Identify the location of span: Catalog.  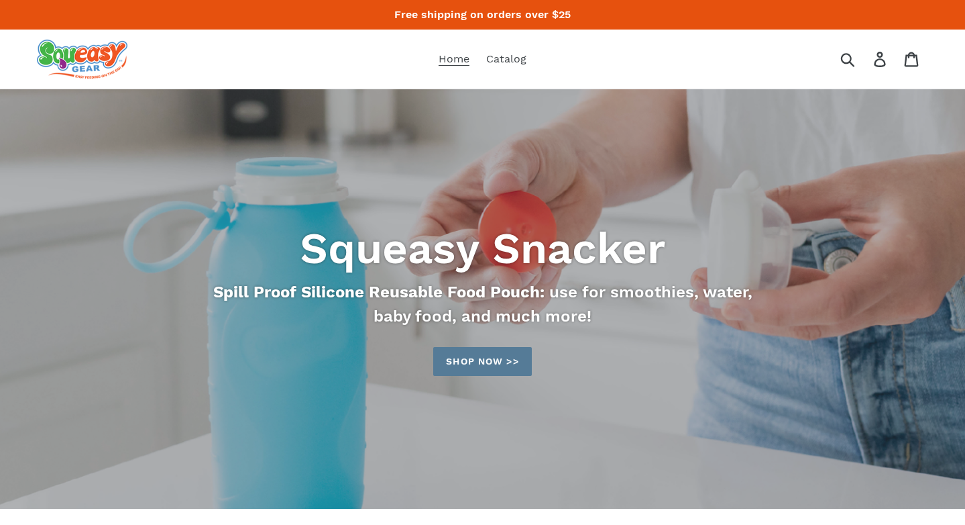
(506, 59).